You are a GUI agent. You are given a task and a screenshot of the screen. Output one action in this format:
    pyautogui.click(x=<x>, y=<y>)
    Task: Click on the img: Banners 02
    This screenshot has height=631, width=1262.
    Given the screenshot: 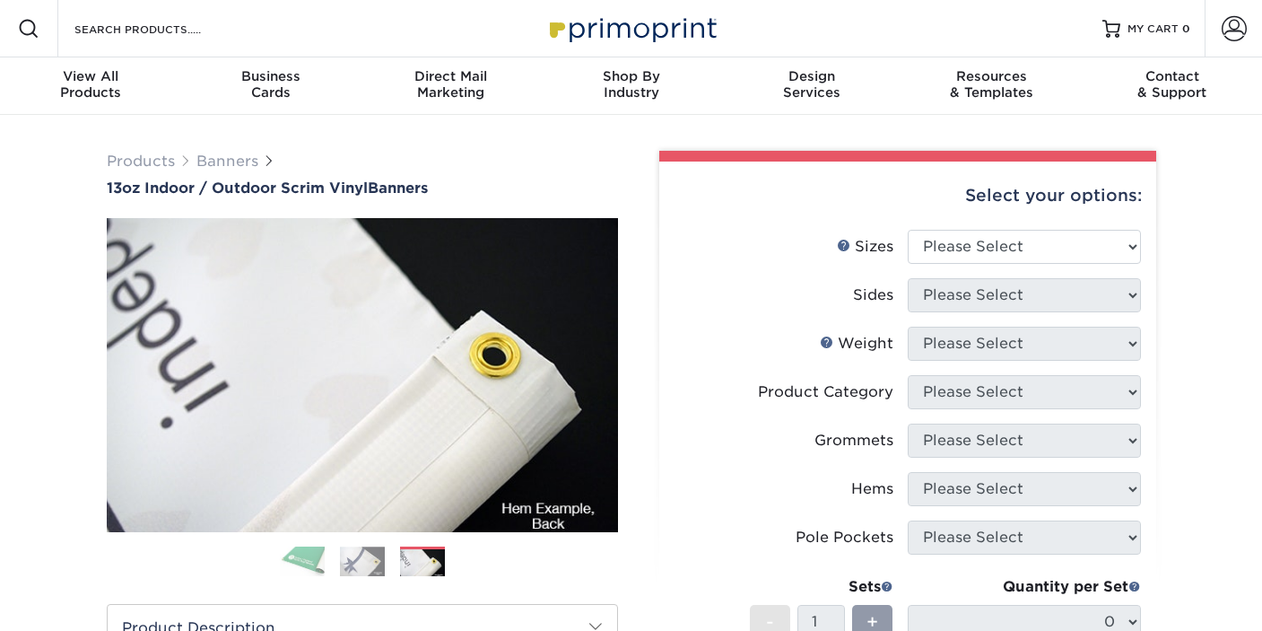 What is the action you would take?
    pyautogui.click(x=362, y=562)
    